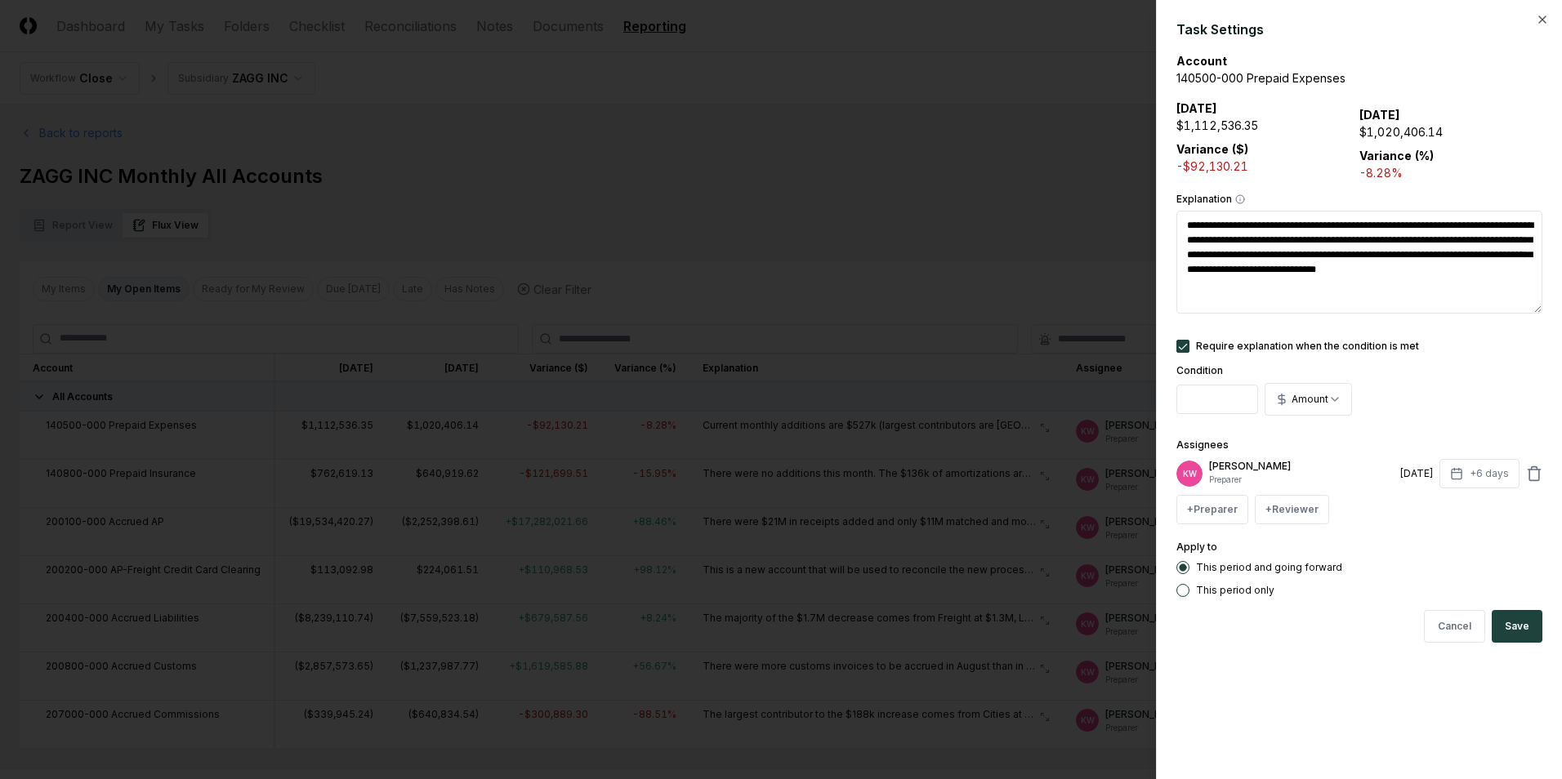 The width and height of the screenshot is (1562, 779). What do you see at coordinates (1202, 444) in the screenshot?
I see `label: Assignees` at bounding box center [1202, 444].